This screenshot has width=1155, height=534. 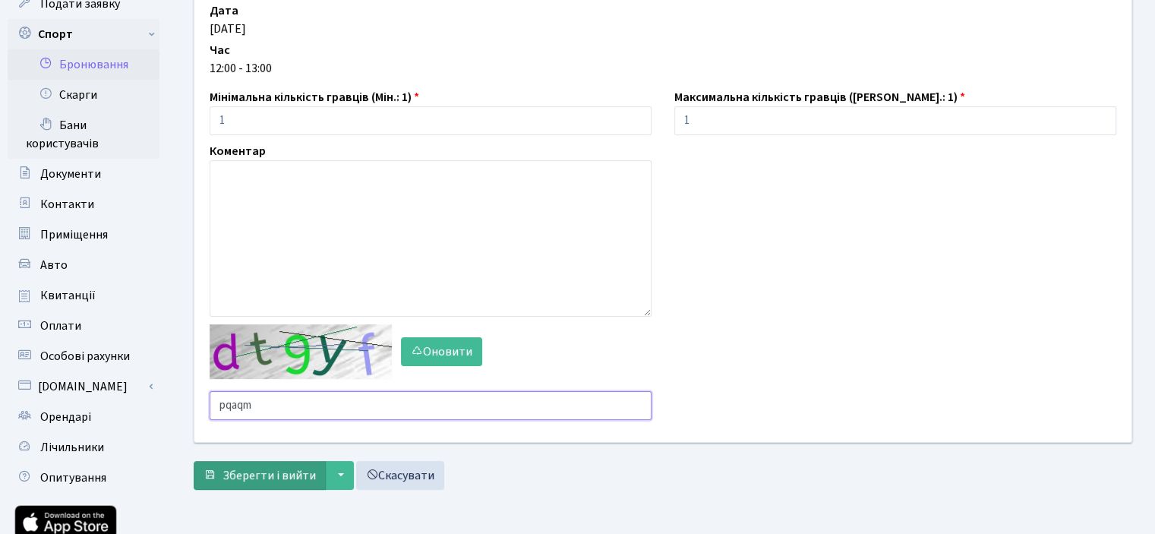 I want to click on a: Спорт, so click(x=84, y=34).